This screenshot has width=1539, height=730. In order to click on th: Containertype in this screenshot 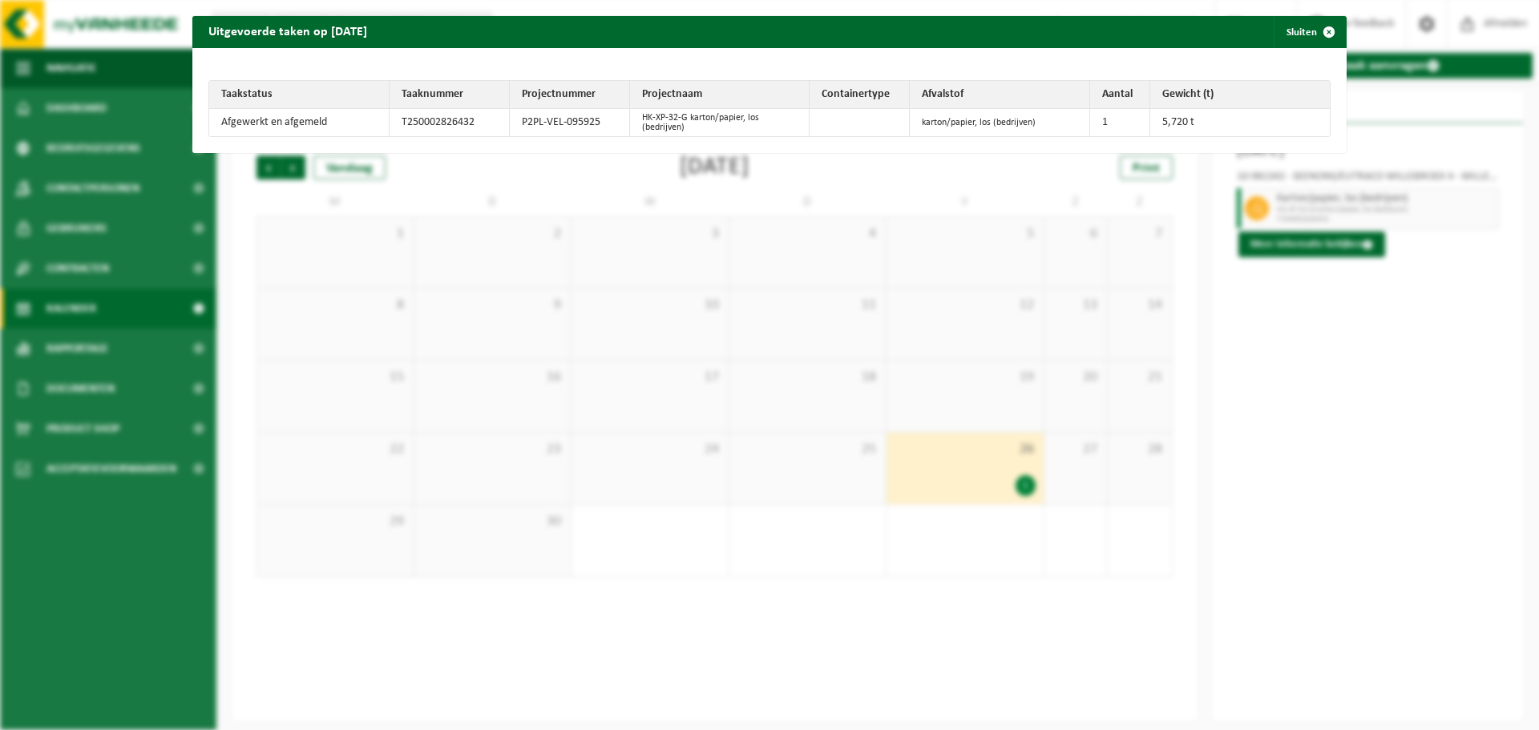, I will do `click(859, 95)`.